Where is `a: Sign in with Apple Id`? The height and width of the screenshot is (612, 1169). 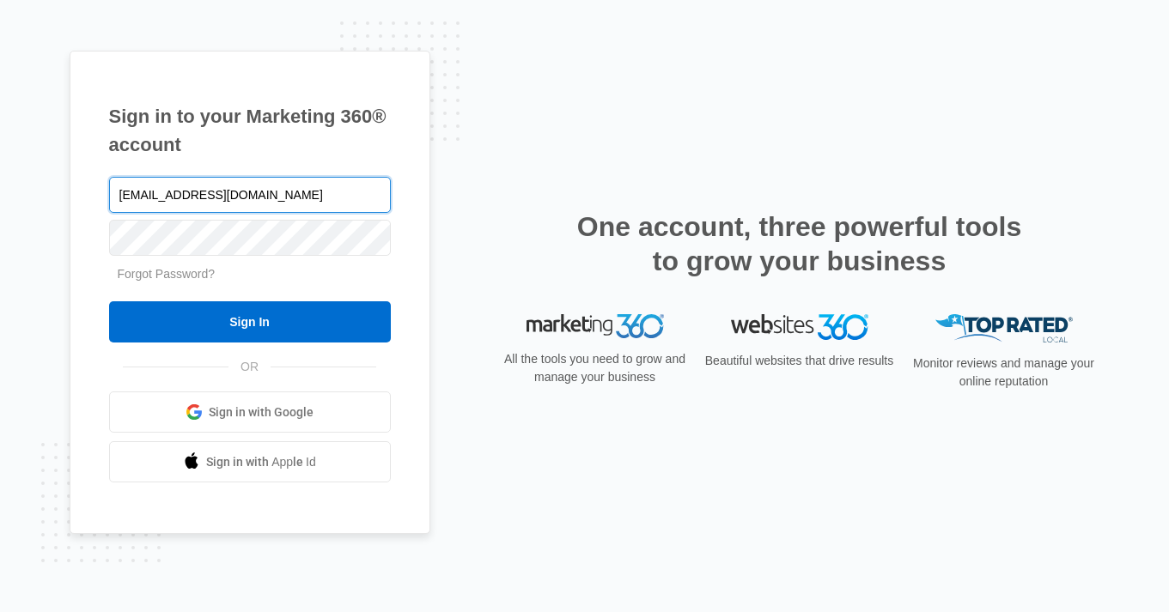 a: Sign in with Apple Id is located at coordinates (250, 462).